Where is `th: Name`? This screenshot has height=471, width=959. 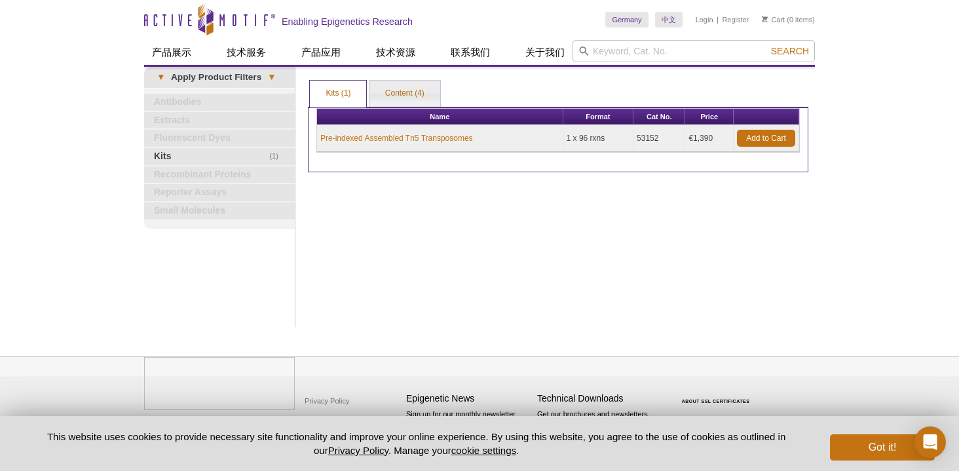
th: Name is located at coordinates (440, 117).